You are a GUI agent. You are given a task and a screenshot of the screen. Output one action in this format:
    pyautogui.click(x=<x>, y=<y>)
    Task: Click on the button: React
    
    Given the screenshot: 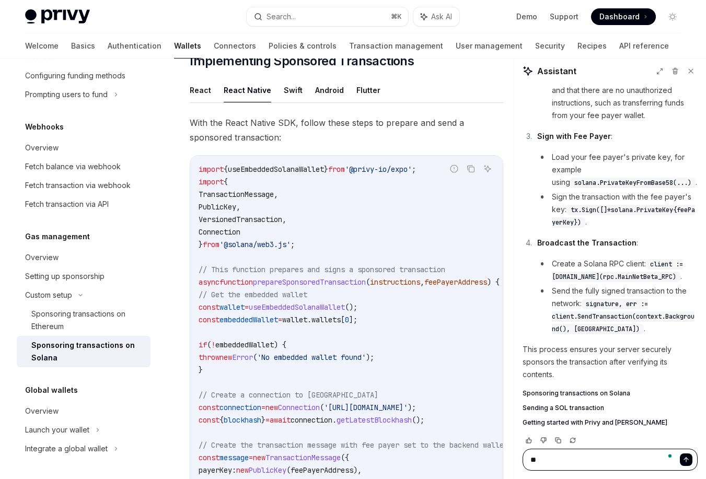 What is the action you would take?
    pyautogui.click(x=200, y=90)
    